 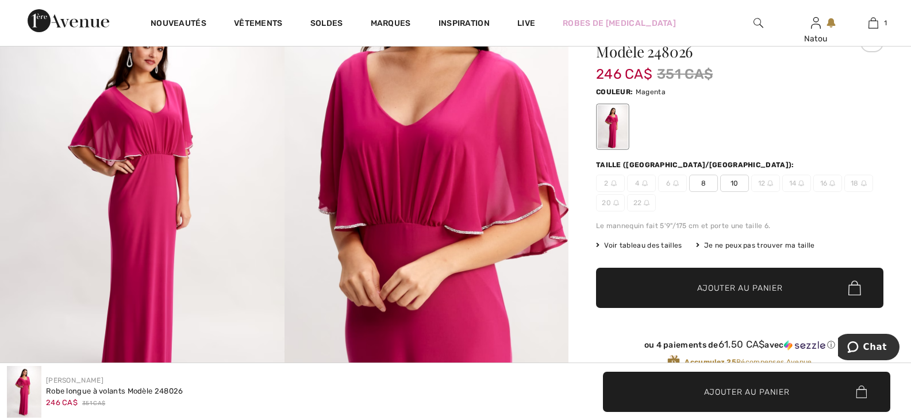 What do you see at coordinates (639, 246) in the screenshot?
I see `span: Voir tableau des tailles` at bounding box center [639, 246].